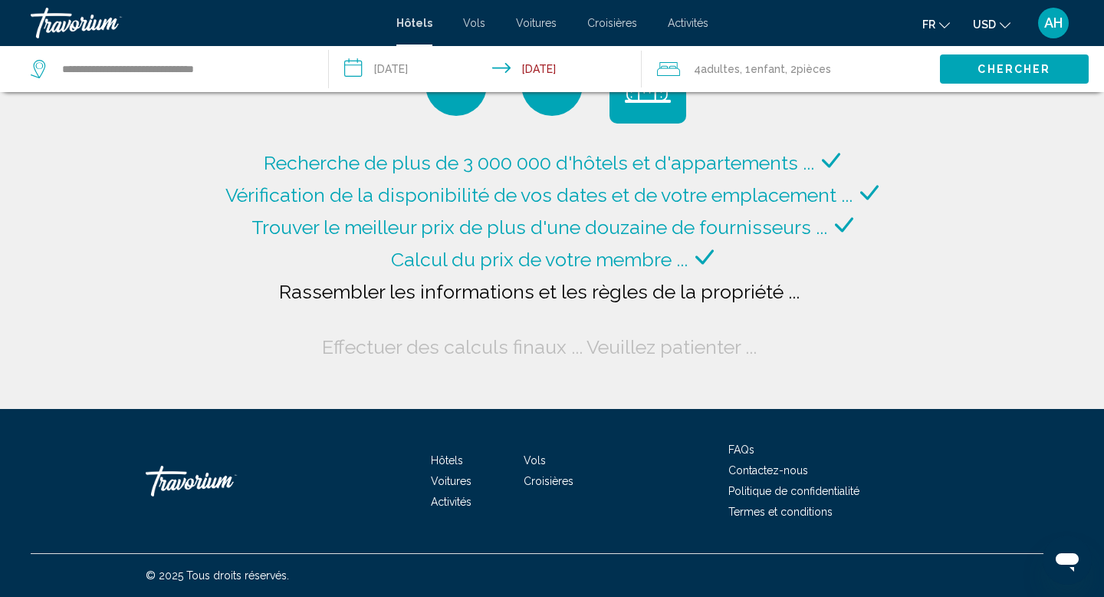 The width and height of the screenshot is (1104, 597). Describe the element at coordinates (742, 449) in the screenshot. I see `span: FAQs` at that location.